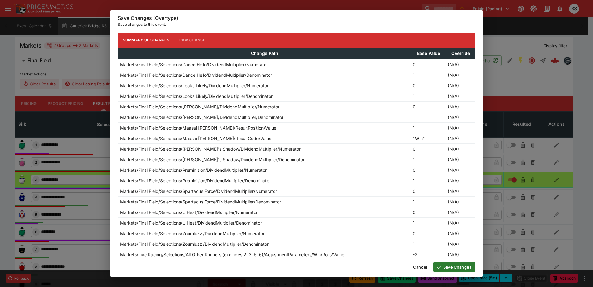 Image resolution: width=593 pixels, height=287 pixels. Describe the element at coordinates (297, 25) in the screenshot. I see `p: Save changes to this event.` at that location.